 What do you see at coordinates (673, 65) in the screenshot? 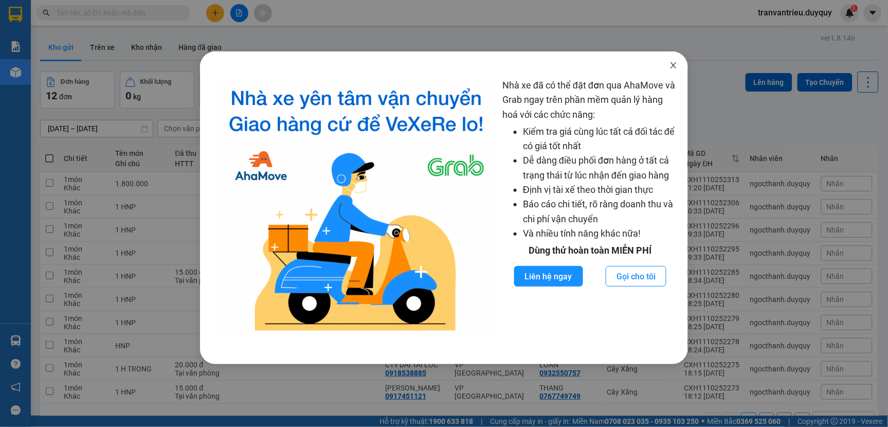
I see `span: close` at bounding box center [673, 65].